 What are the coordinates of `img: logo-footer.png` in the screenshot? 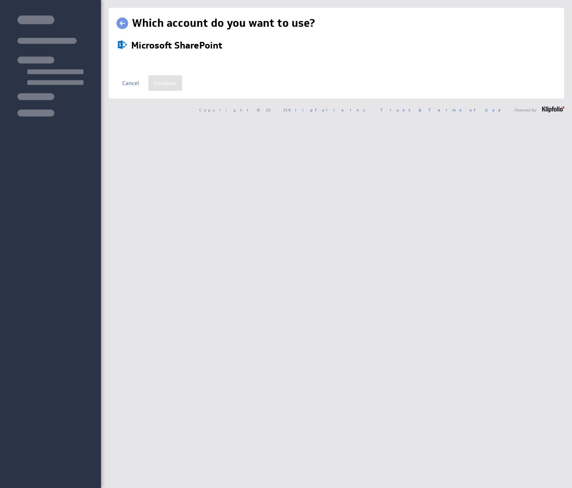 It's located at (553, 110).